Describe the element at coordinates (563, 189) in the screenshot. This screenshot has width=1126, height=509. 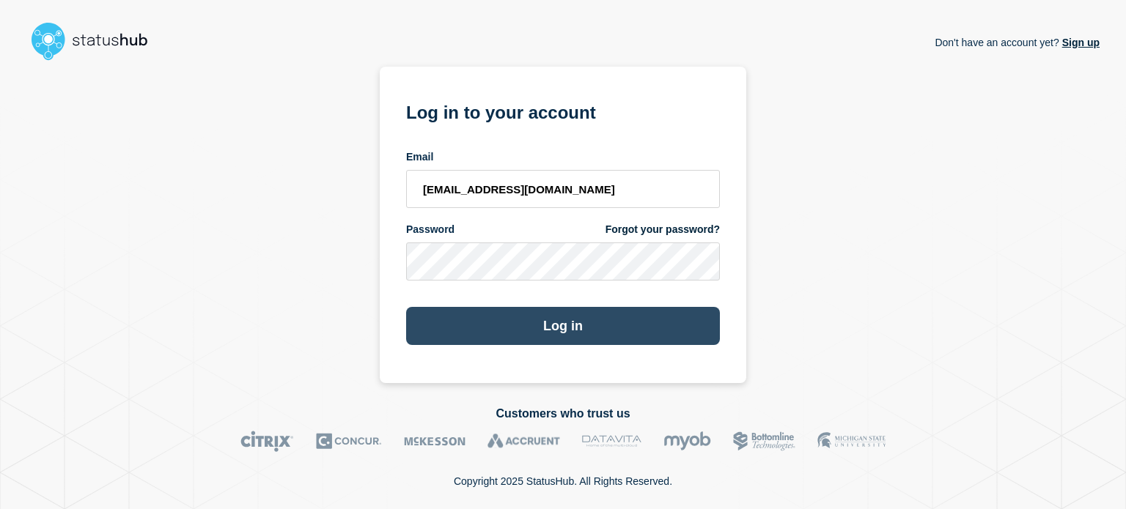
I see `input: email input` at that location.